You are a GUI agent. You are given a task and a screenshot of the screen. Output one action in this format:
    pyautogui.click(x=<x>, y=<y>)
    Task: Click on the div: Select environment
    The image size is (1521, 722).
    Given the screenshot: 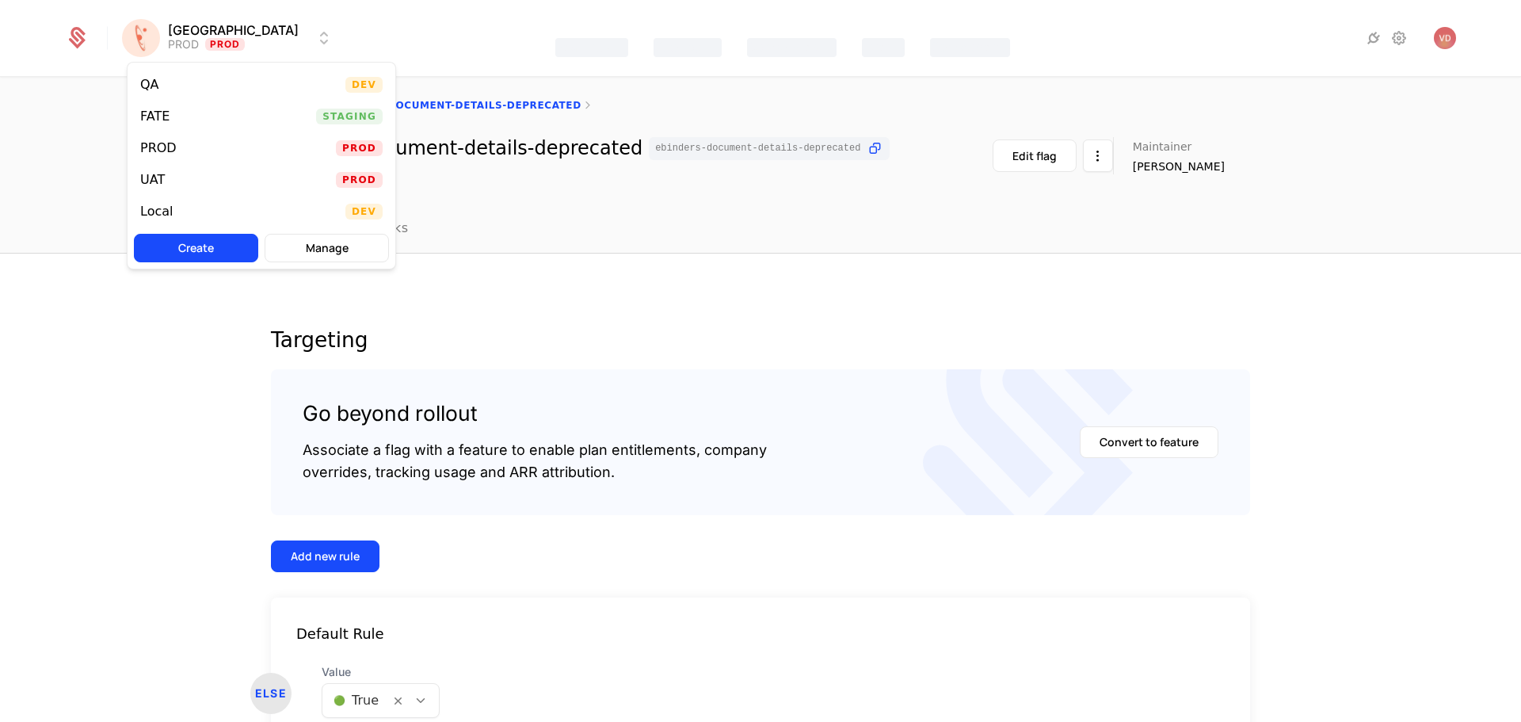 What is the action you would take?
    pyautogui.click(x=261, y=166)
    